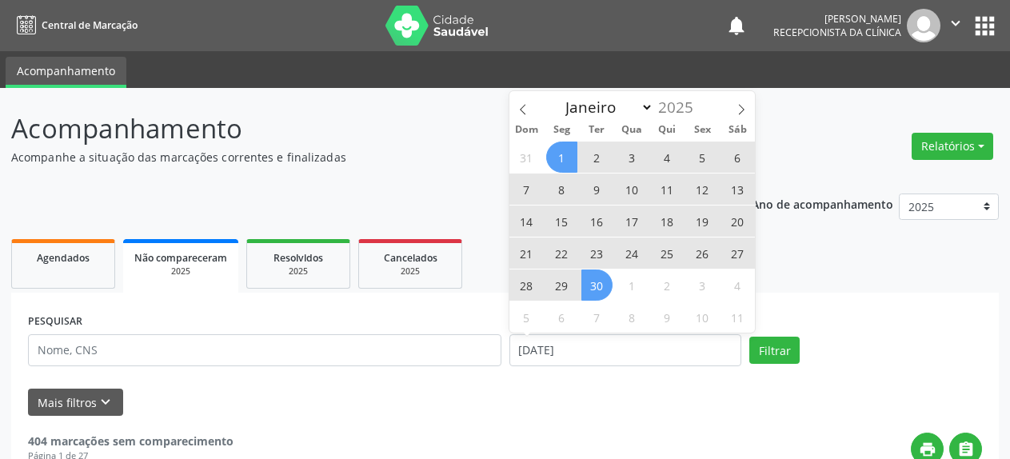  What do you see at coordinates (632, 157) in the screenshot?
I see `span: Setembro 3, 2025` at bounding box center [632, 157].